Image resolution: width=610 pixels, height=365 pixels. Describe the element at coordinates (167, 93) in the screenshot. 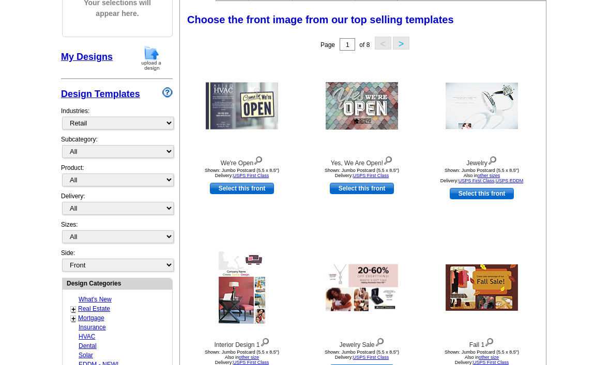

I see `img: design-wizard-help-icon.png` at that location.